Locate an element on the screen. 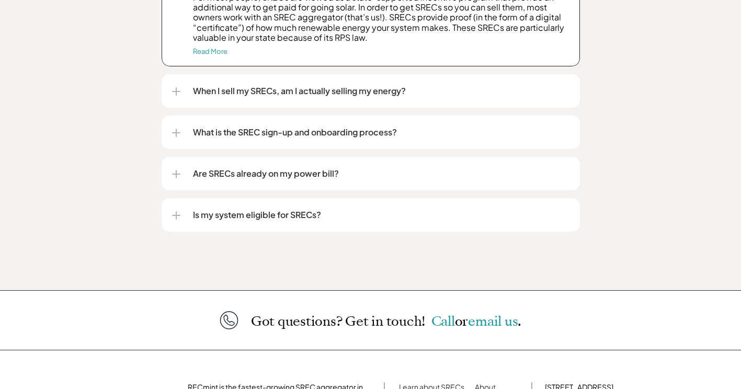  span: Call is located at coordinates (443, 321).